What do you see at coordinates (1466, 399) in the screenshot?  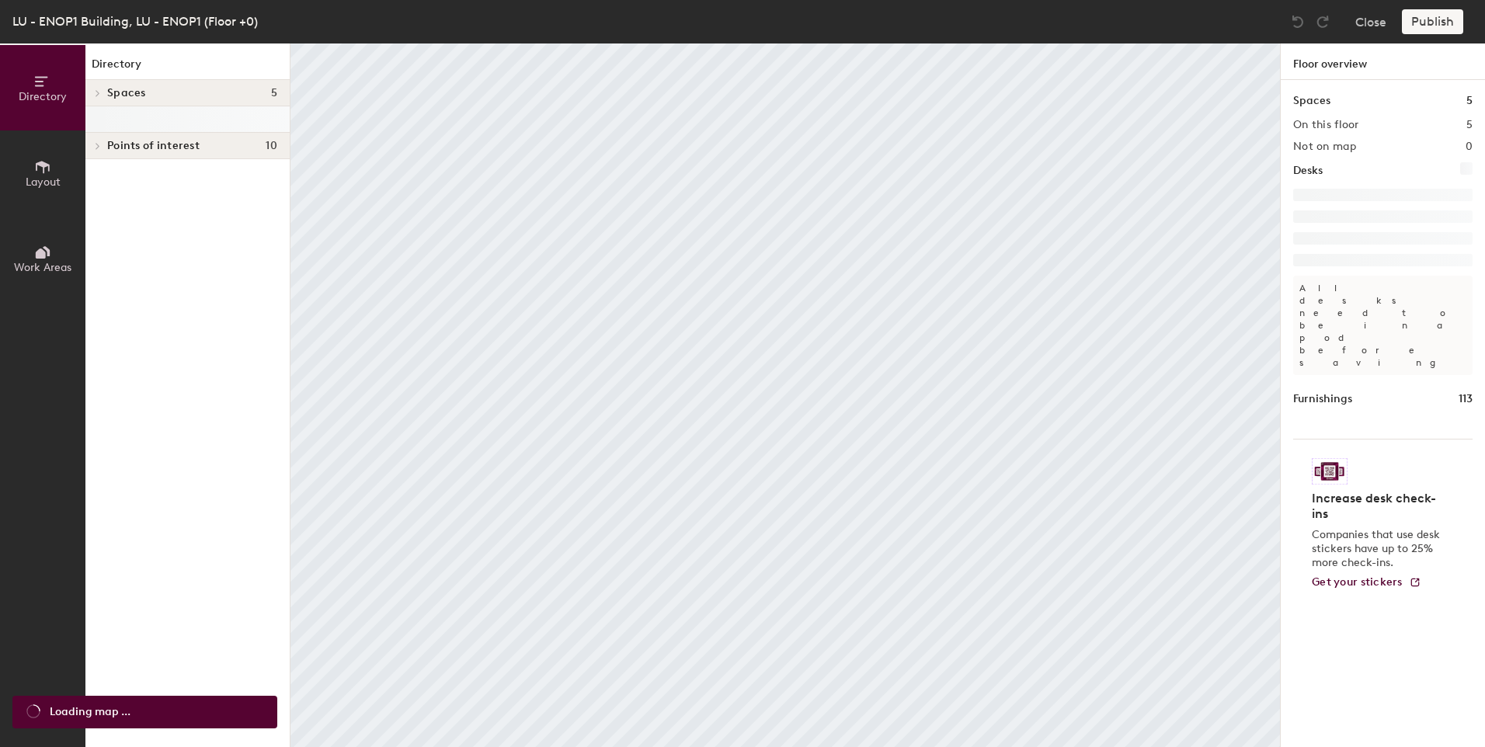 I see `h1: 113` at bounding box center [1466, 399].